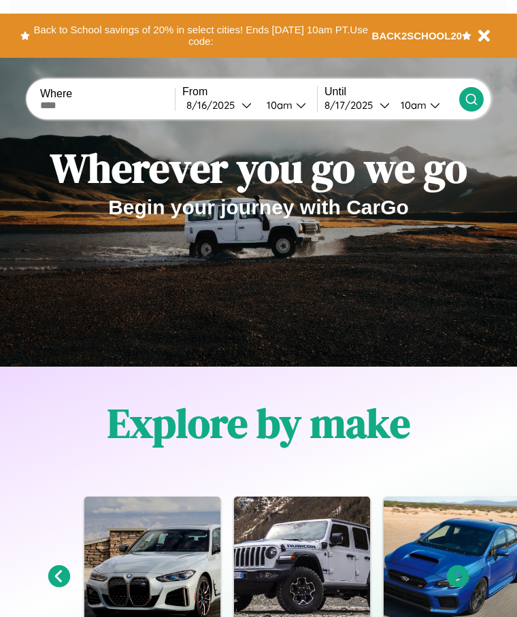 The width and height of the screenshot is (517, 617). Describe the element at coordinates (259, 423) in the screenshot. I see `h1: Explore by make` at that location.